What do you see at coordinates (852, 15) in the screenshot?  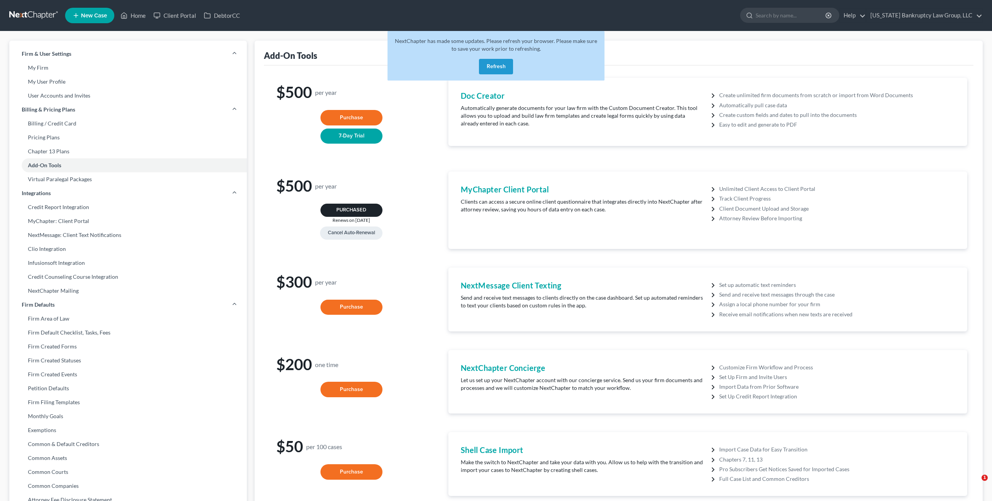 I see `a: Help` at bounding box center [852, 15].